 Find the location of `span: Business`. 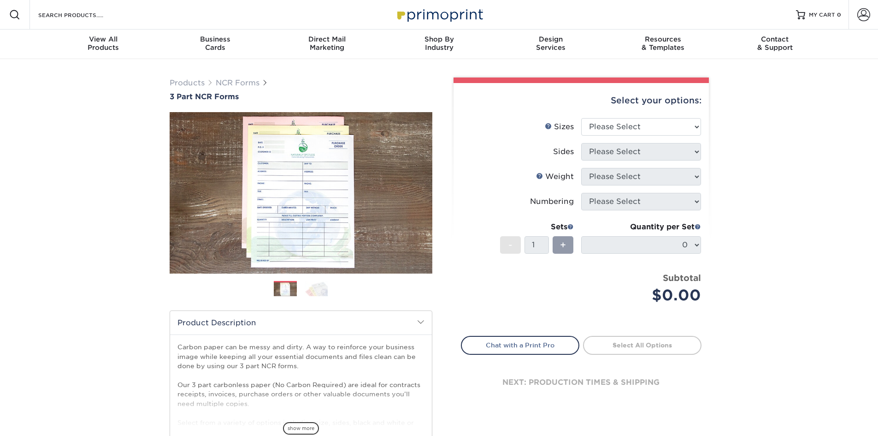

span: Business is located at coordinates (215, 39).